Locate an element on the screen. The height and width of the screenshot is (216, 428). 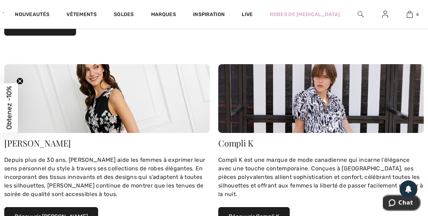
a: 6 is located at coordinates (410, 14).